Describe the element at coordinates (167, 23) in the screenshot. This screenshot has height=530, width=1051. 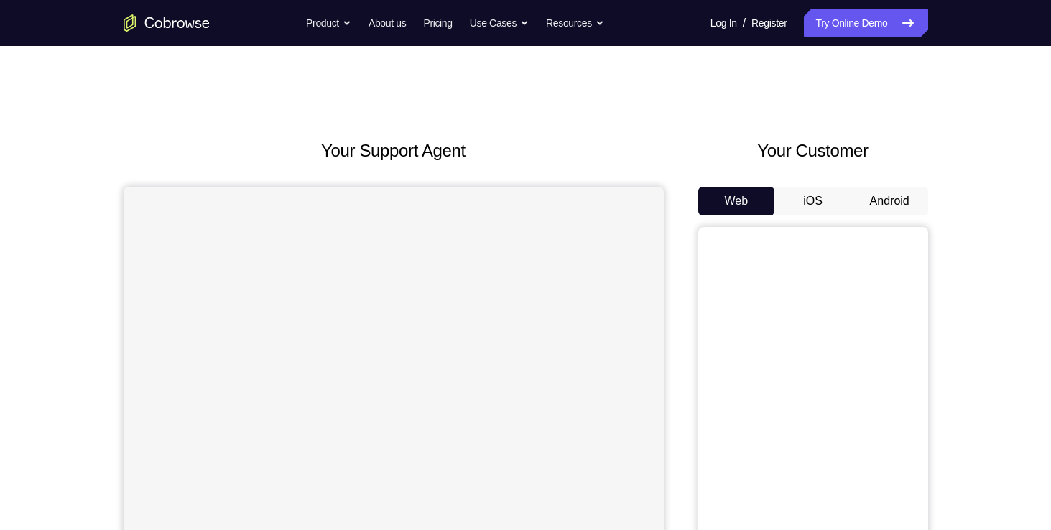
I see `a: Go to the home page` at that location.